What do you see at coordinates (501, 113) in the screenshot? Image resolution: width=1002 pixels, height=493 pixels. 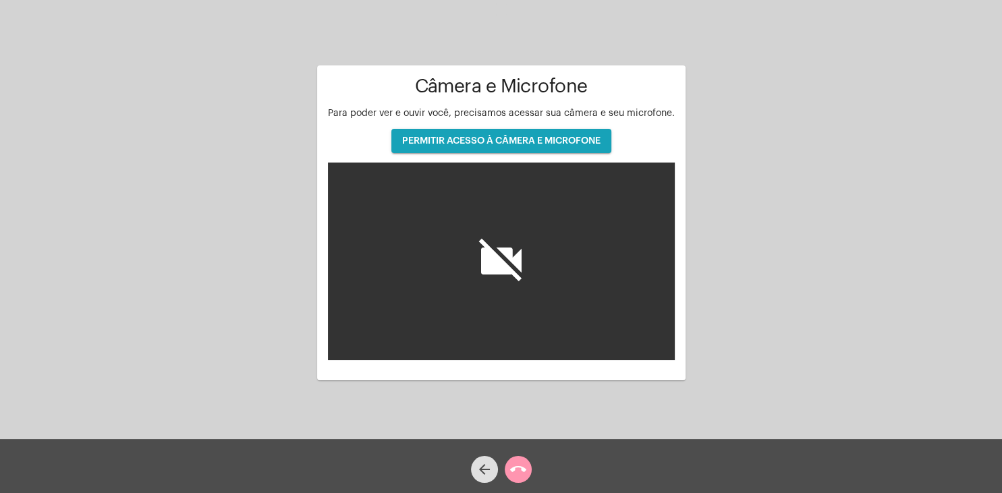 I see `span: Para poder ver e ouvir você, precisamos acessar sua câmera e seu microfone.` at bounding box center [501, 113].